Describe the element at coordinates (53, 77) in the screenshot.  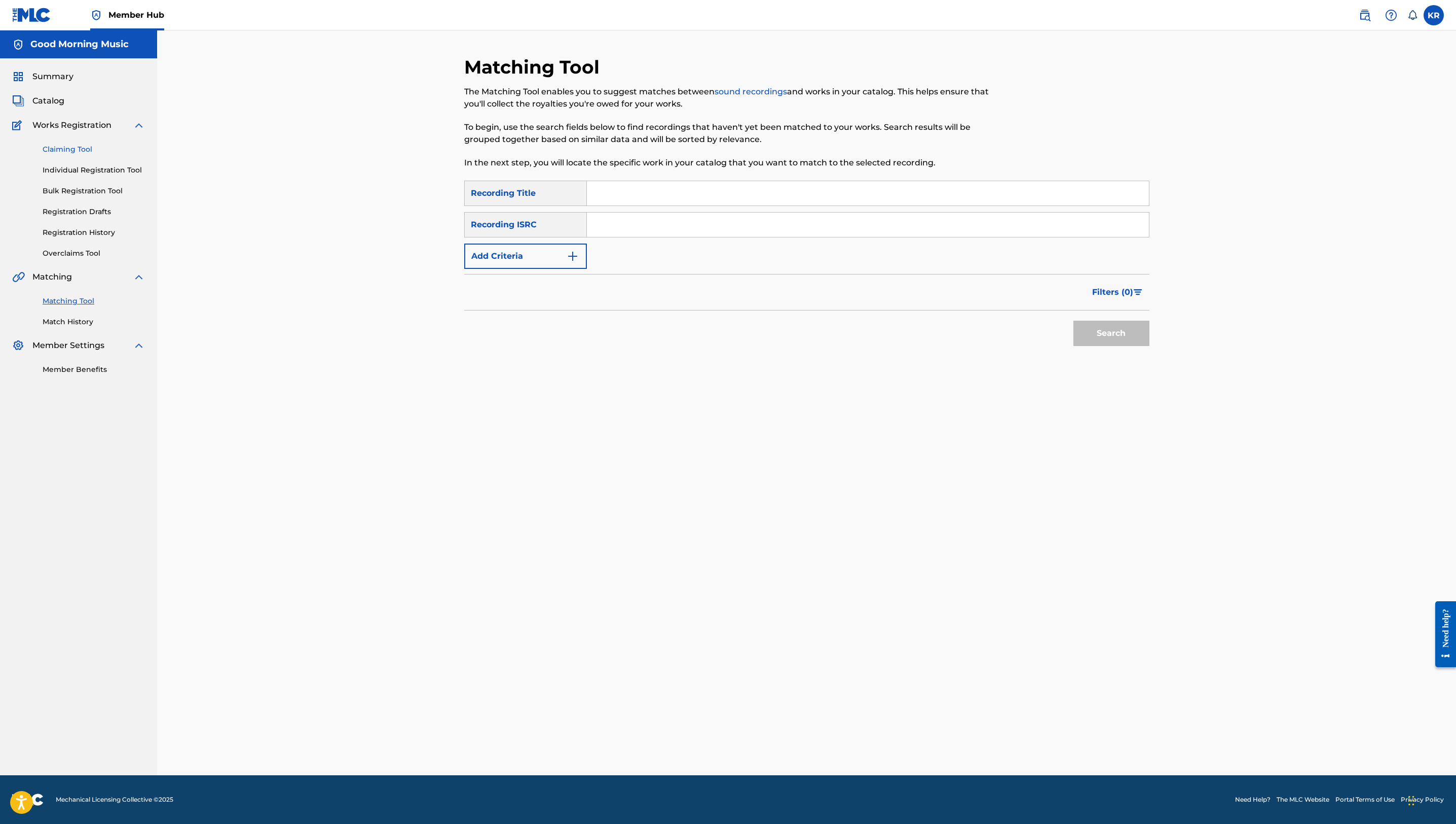
I see `span: Summary` at that location.